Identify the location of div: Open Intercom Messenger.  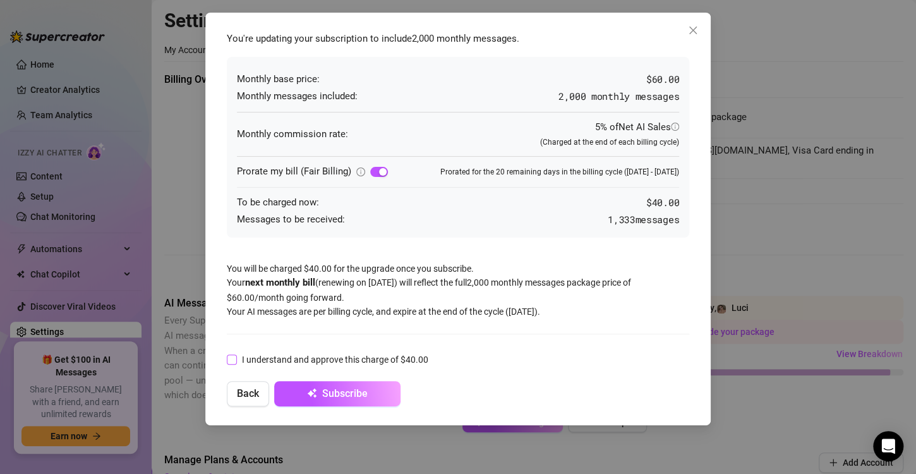
(888, 446).